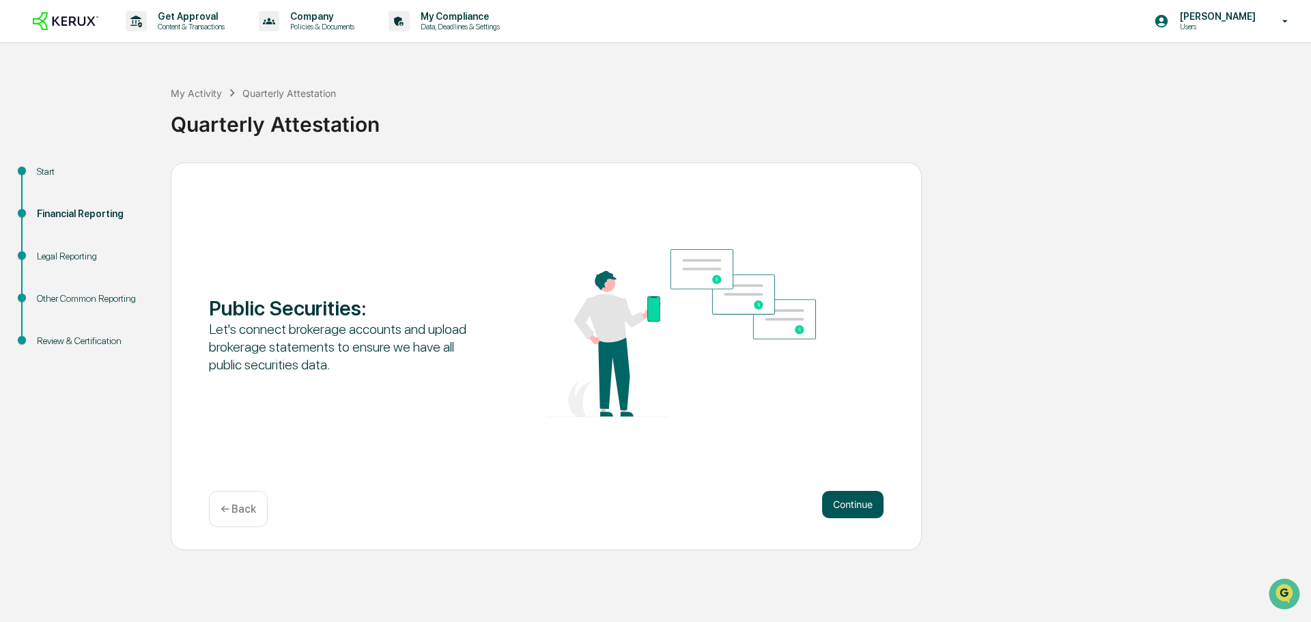 This screenshot has width=1311, height=622. What do you see at coordinates (57, 179) in the screenshot?
I see `span: Preclearance` at bounding box center [57, 179].